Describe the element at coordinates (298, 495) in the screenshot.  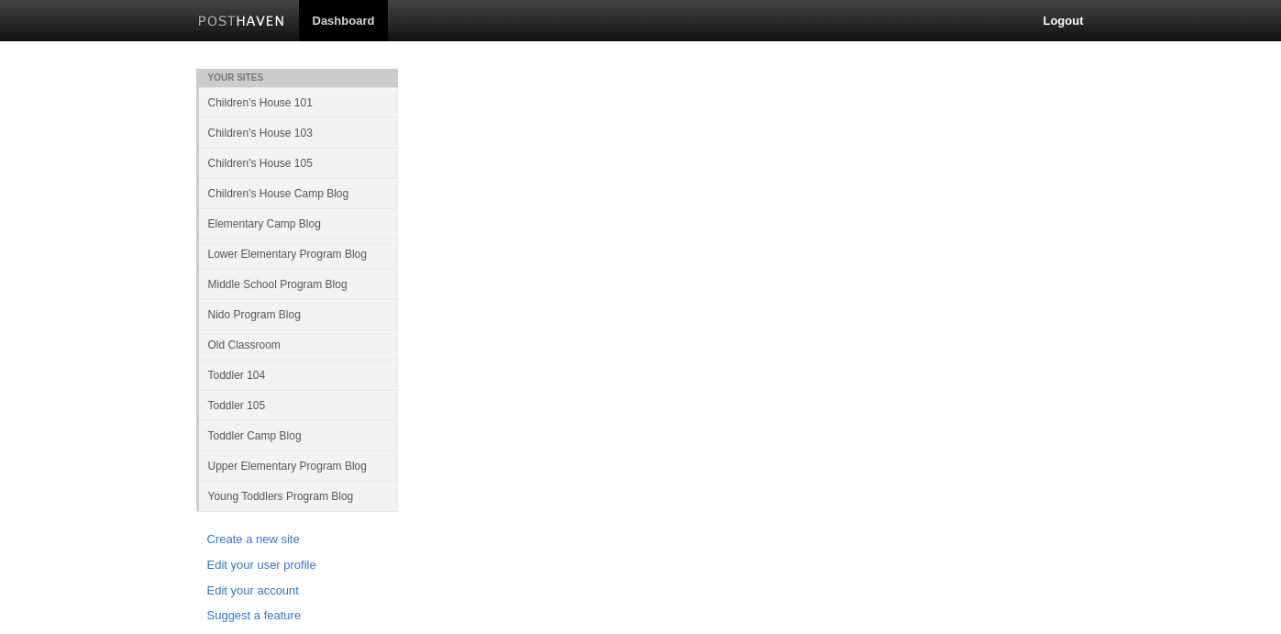
I see `a: Young Toddlers Program Blog` at that location.